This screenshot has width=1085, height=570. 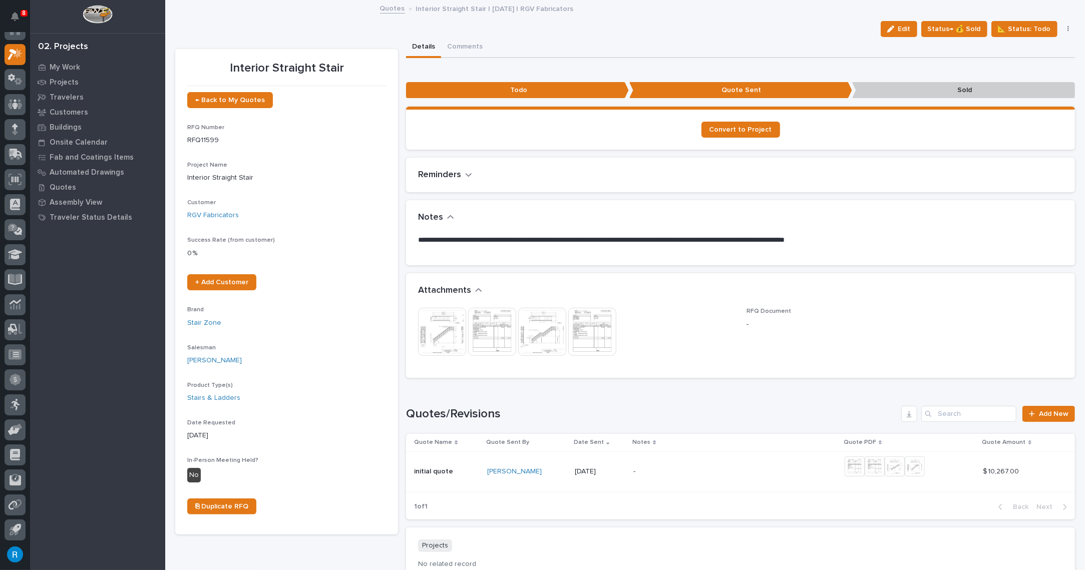 I want to click on div: Search, so click(x=969, y=414).